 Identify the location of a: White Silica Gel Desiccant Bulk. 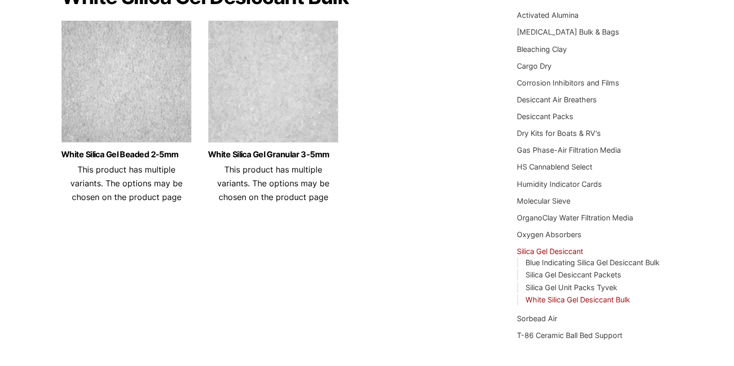
(577, 300).